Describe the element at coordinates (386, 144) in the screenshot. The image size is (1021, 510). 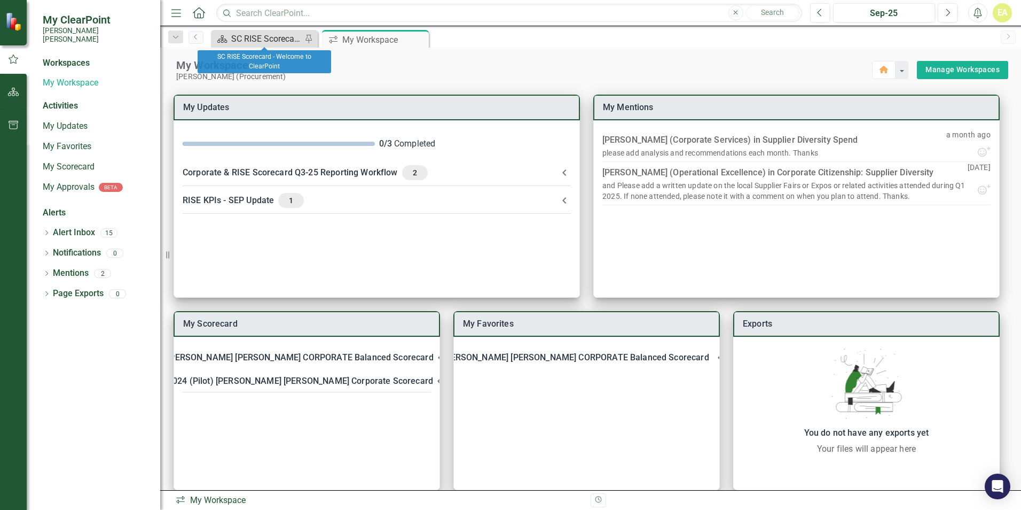
I see `div: 0 / 3` at that location.